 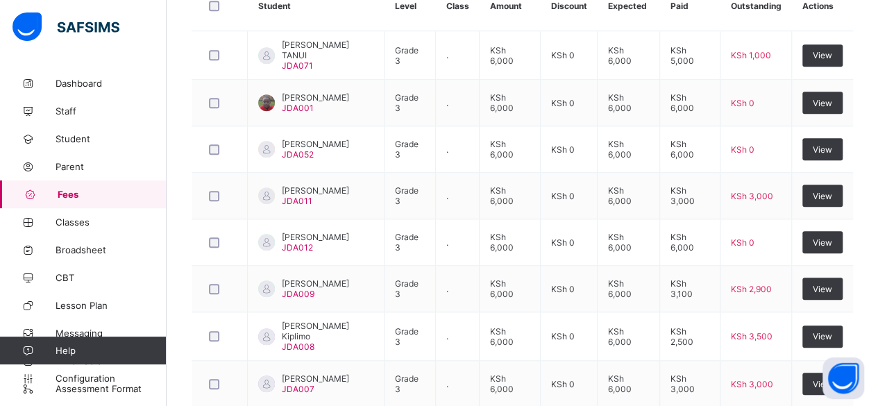 I want to click on span: Staff, so click(x=111, y=111).